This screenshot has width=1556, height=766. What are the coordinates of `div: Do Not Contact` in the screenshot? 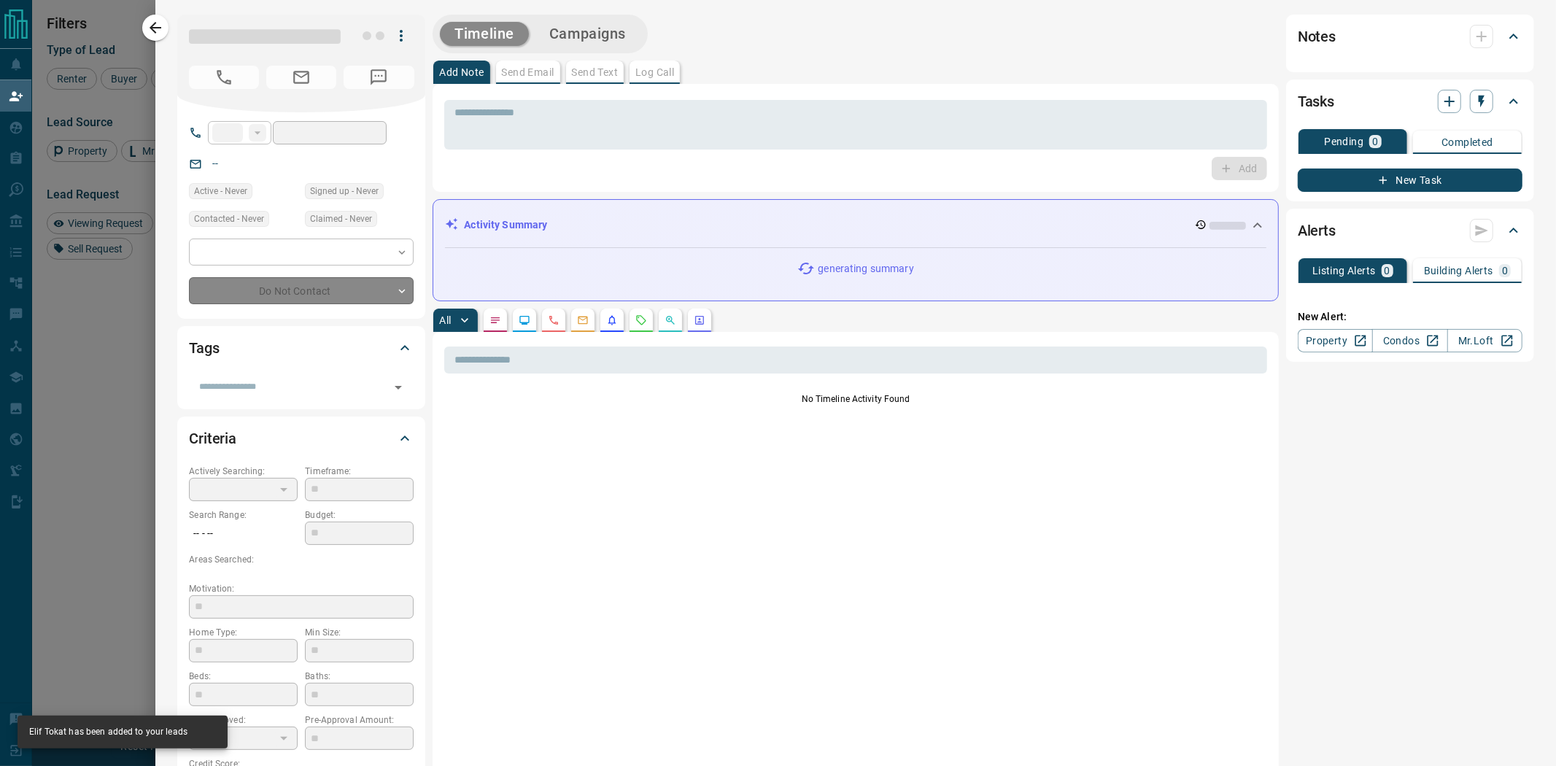 It's located at (301, 290).